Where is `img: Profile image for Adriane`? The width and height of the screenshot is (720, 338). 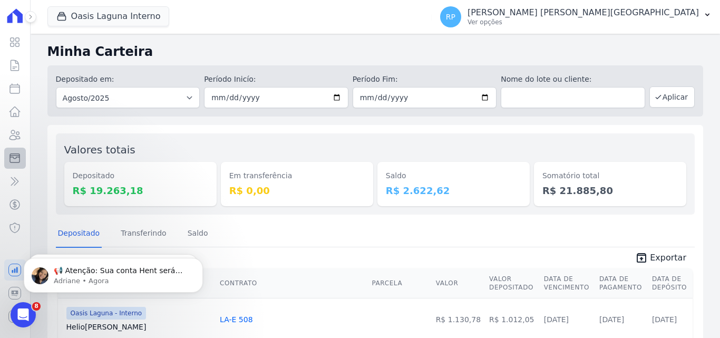 img: Profile image for Adriane is located at coordinates (32, 40).